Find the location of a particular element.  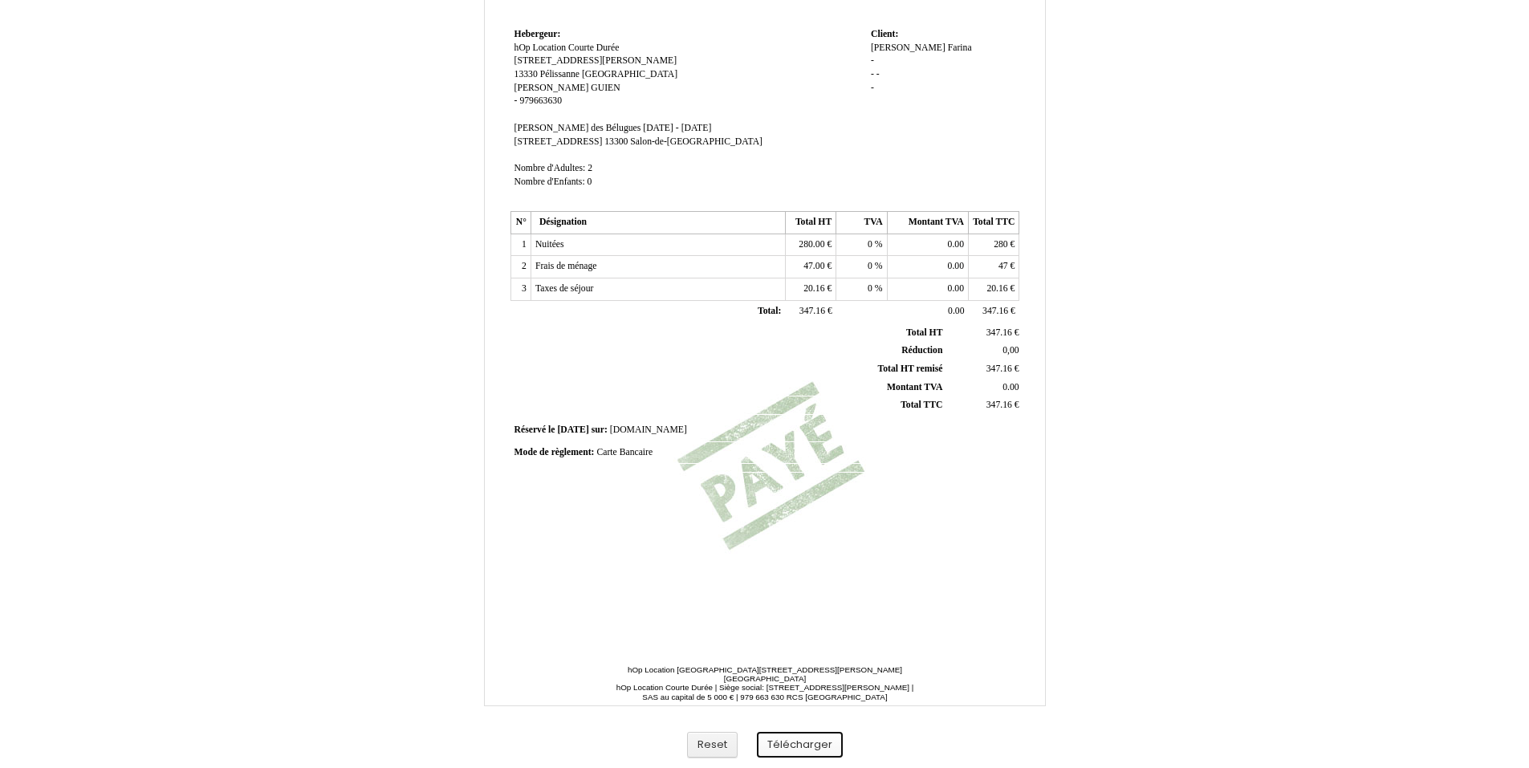

span: Nuitées is located at coordinates (550, 244).